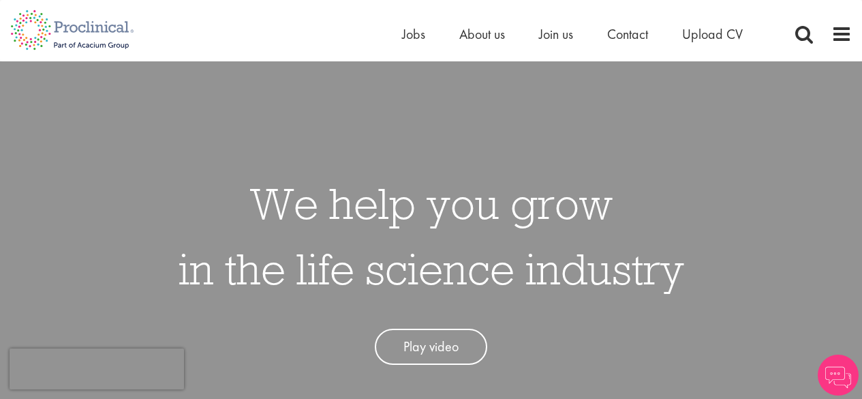  I want to click on a: Join us, so click(556, 34).